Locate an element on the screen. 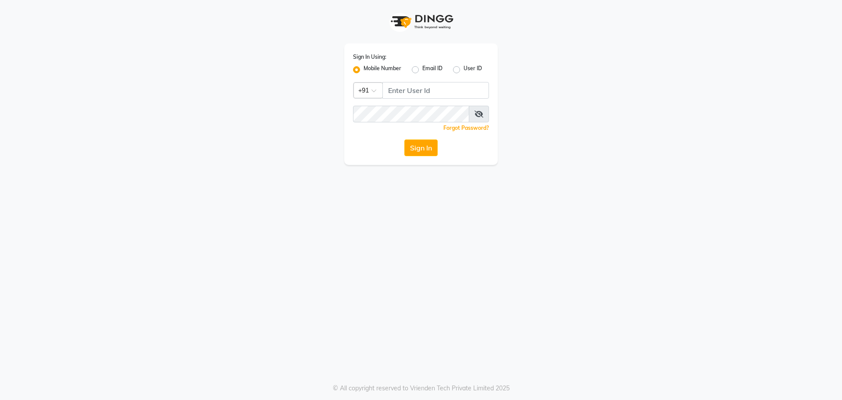 The width and height of the screenshot is (842, 400). button: Sign In is located at coordinates (421, 148).